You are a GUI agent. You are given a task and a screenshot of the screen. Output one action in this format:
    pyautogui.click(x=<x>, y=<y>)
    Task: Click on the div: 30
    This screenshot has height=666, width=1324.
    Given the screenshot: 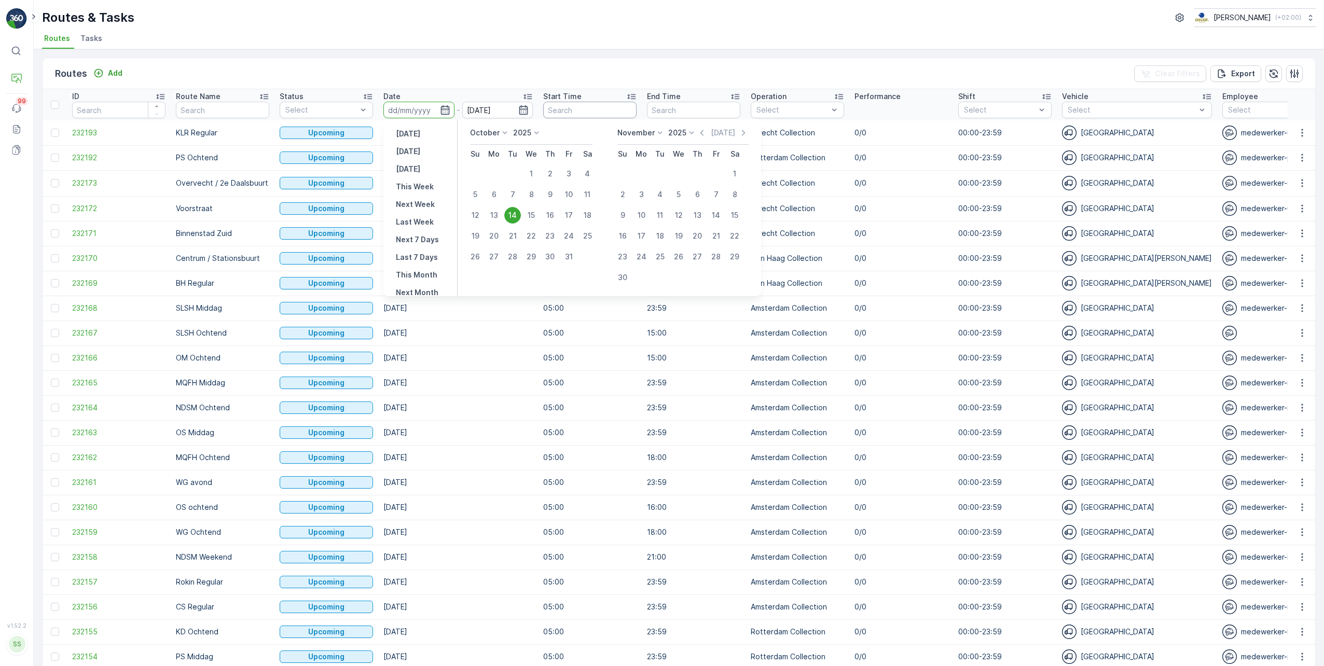 What is the action you would take?
    pyautogui.click(x=623, y=278)
    